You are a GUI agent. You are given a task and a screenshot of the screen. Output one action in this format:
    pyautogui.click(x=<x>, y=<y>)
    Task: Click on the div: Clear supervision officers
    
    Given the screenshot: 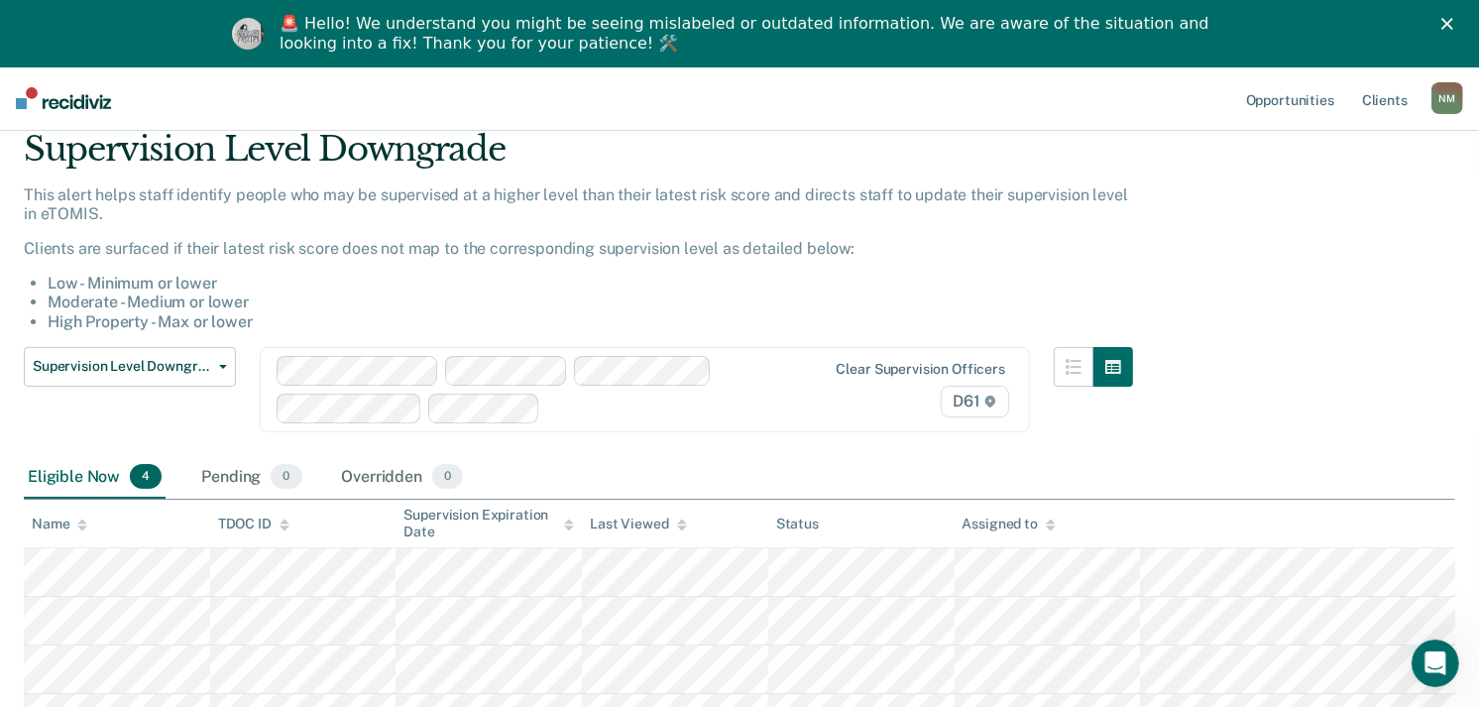 What is the action you would take?
    pyautogui.click(x=921, y=369)
    